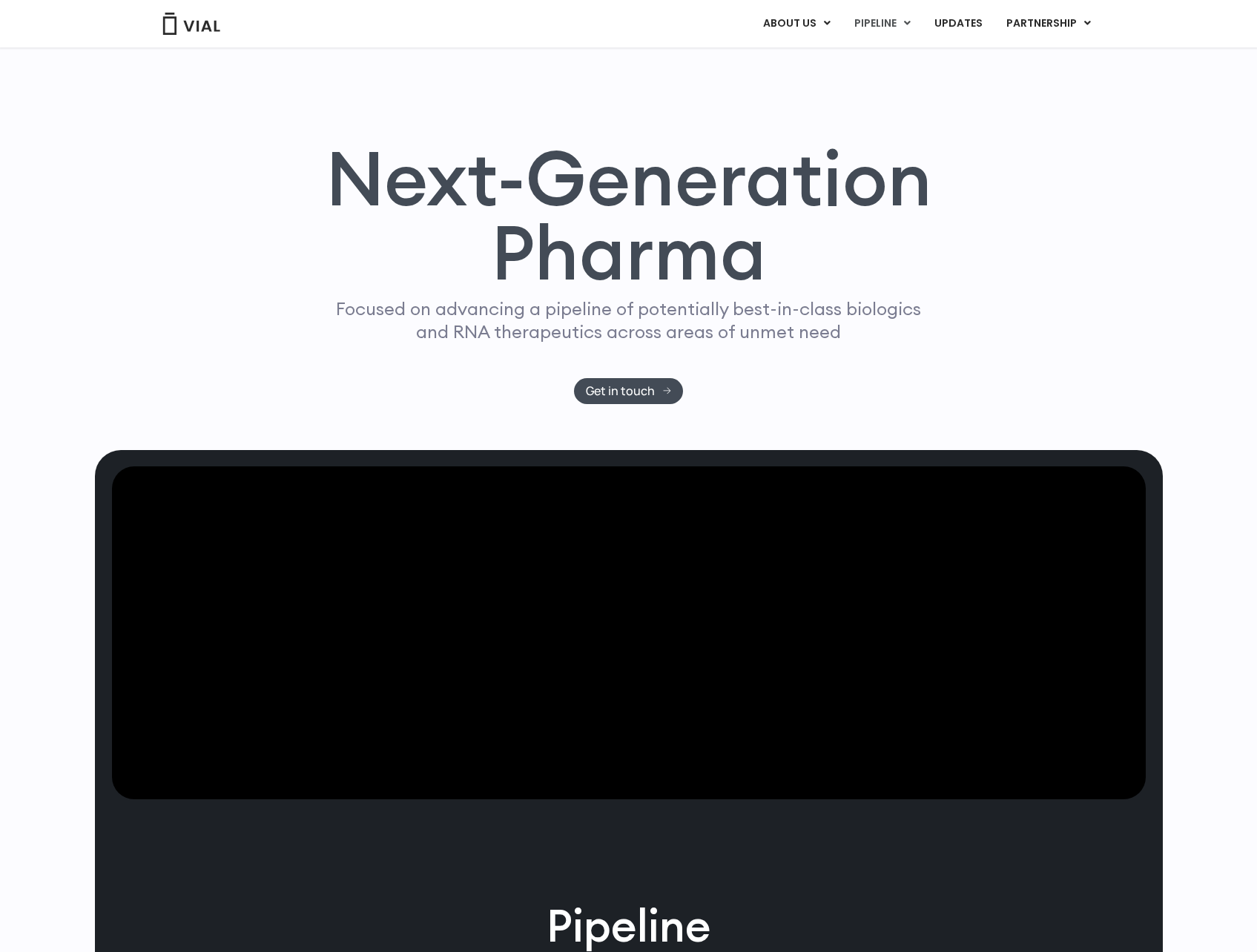 This screenshot has width=1257, height=952. What do you see at coordinates (628, 320) in the screenshot?
I see `p: Focused on advancing a pipeline of potentially best-in-class biologics and RNA therapeutics acros...` at bounding box center [628, 320].